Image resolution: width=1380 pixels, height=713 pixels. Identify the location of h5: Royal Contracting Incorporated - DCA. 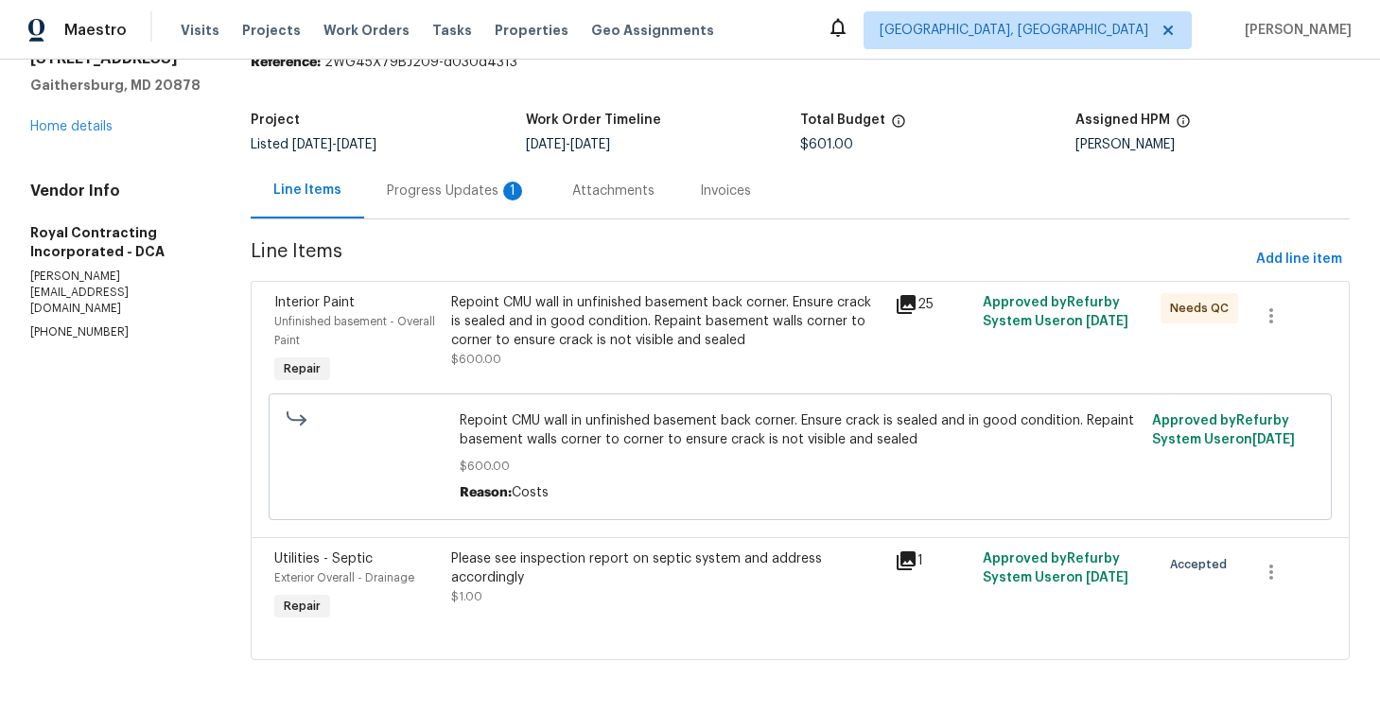
(117, 242).